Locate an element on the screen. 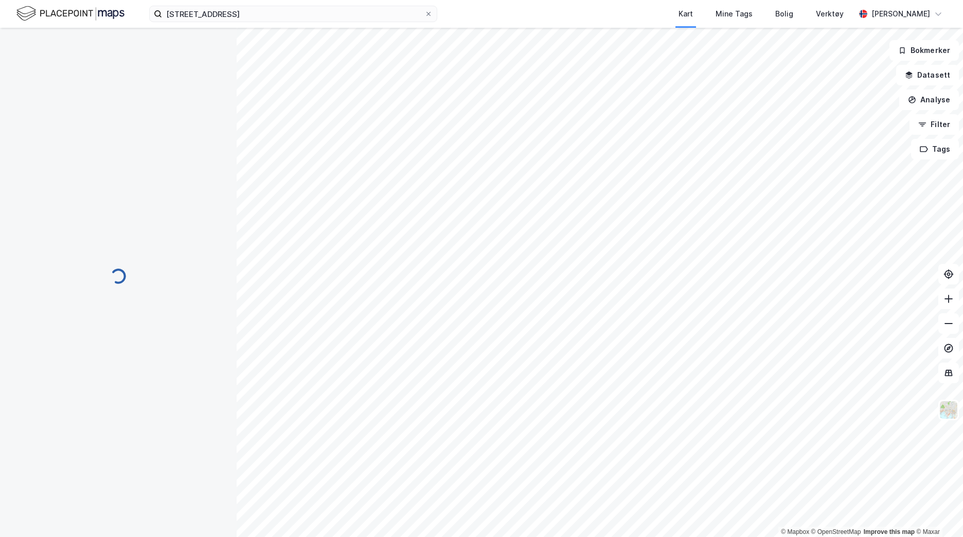  button: Tags is located at coordinates (934, 149).